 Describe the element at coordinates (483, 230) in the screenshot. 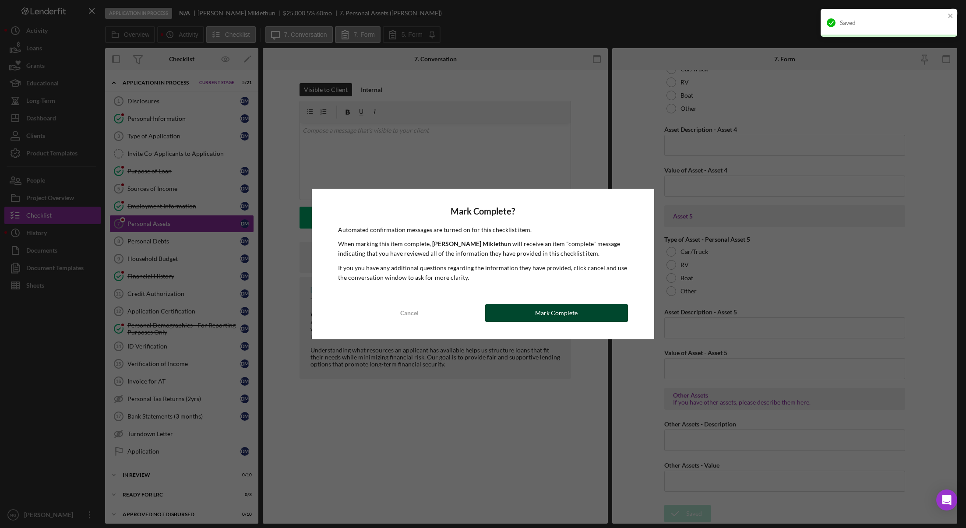

I see `p: Automated confirmation messages are turned on for this checklist item.` at that location.